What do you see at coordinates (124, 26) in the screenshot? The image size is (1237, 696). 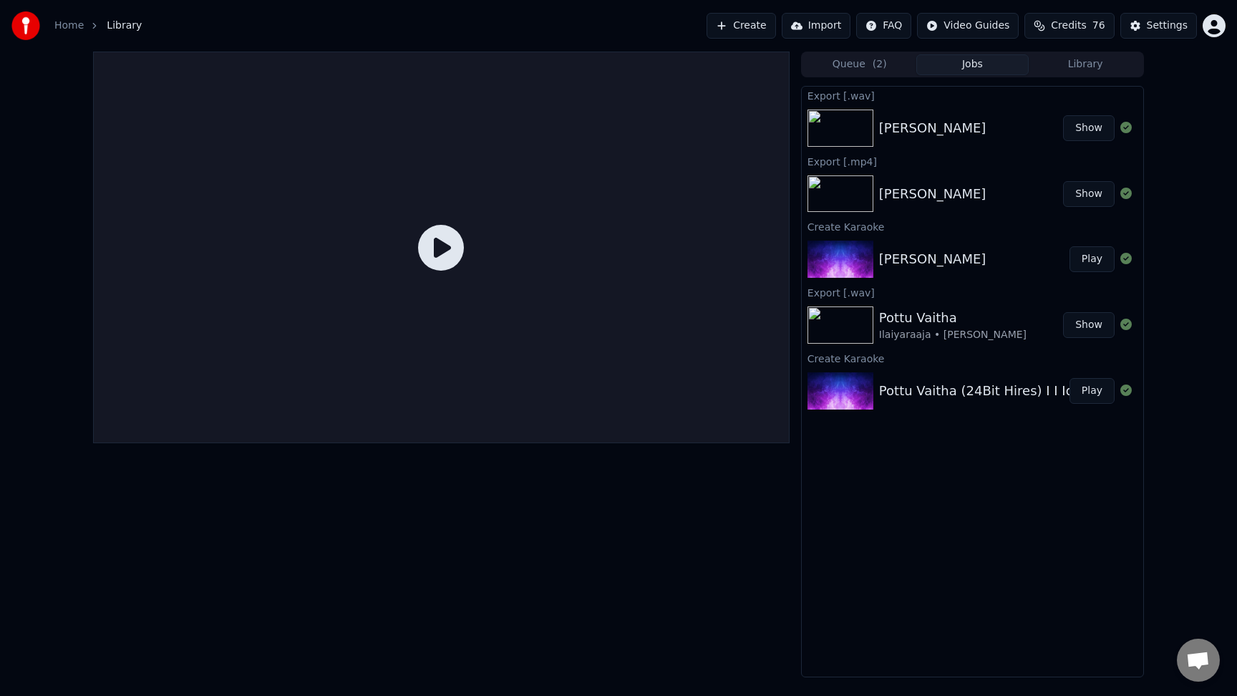 I see `span: Library` at bounding box center [124, 26].